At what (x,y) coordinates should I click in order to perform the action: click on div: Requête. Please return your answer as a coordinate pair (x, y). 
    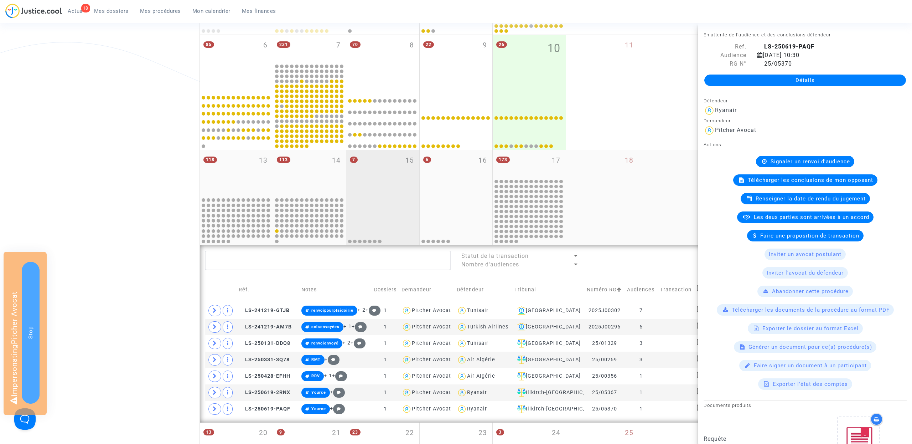
    Looking at the image, I should click on (752, 439).